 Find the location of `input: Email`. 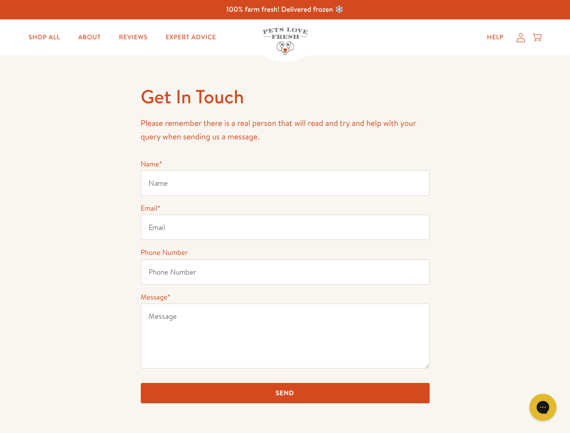

input: Email is located at coordinates (285, 227).